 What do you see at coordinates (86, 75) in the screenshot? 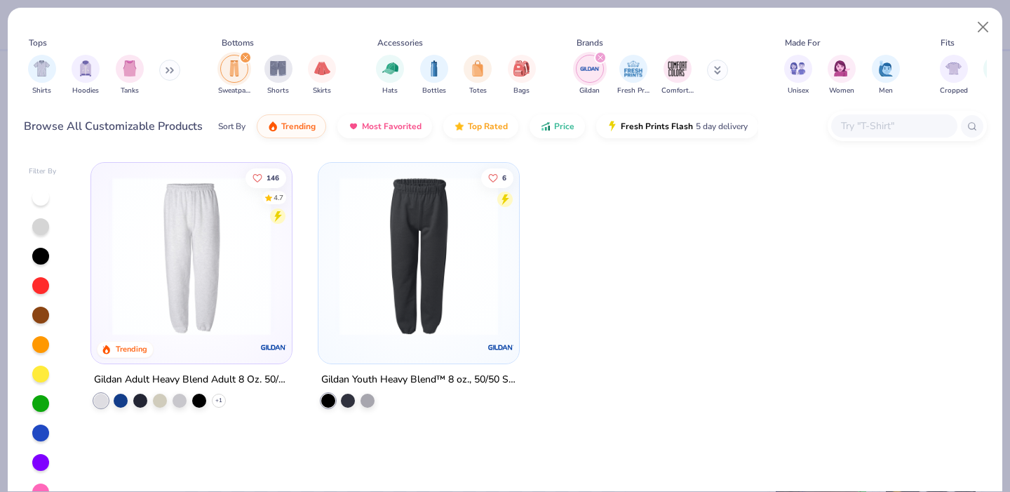
I see `div: filter for Hoodies` at bounding box center [86, 75].